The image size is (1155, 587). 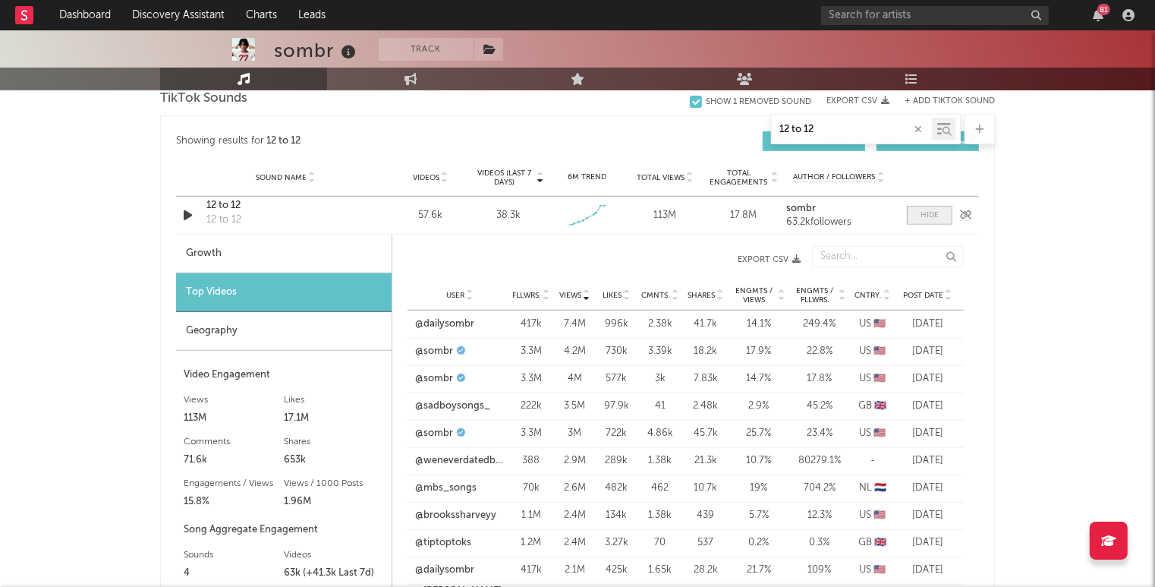 I want to click on div: 417k, so click(x=531, y=324).